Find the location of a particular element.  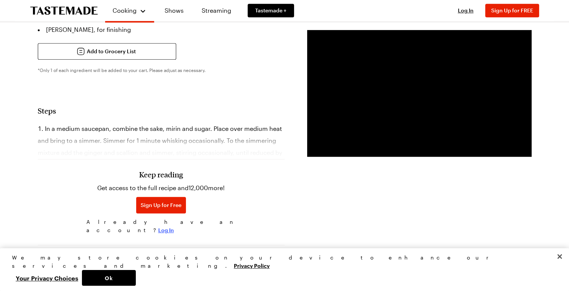

button: Add to Grocery List is located at coordinates (107, 51).